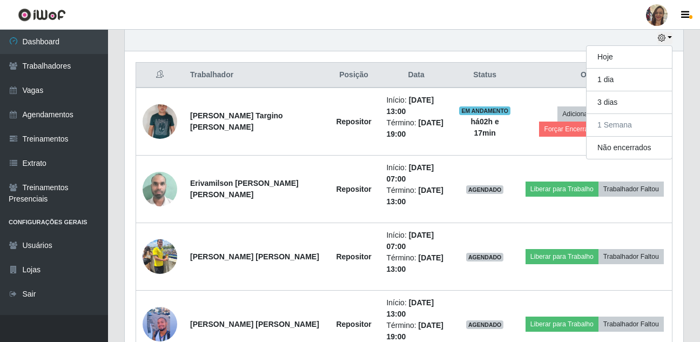 The image size is (700, 342). Describe the element at coordinates (485, 75) in the screenshot. I see `th: Status` at that location.